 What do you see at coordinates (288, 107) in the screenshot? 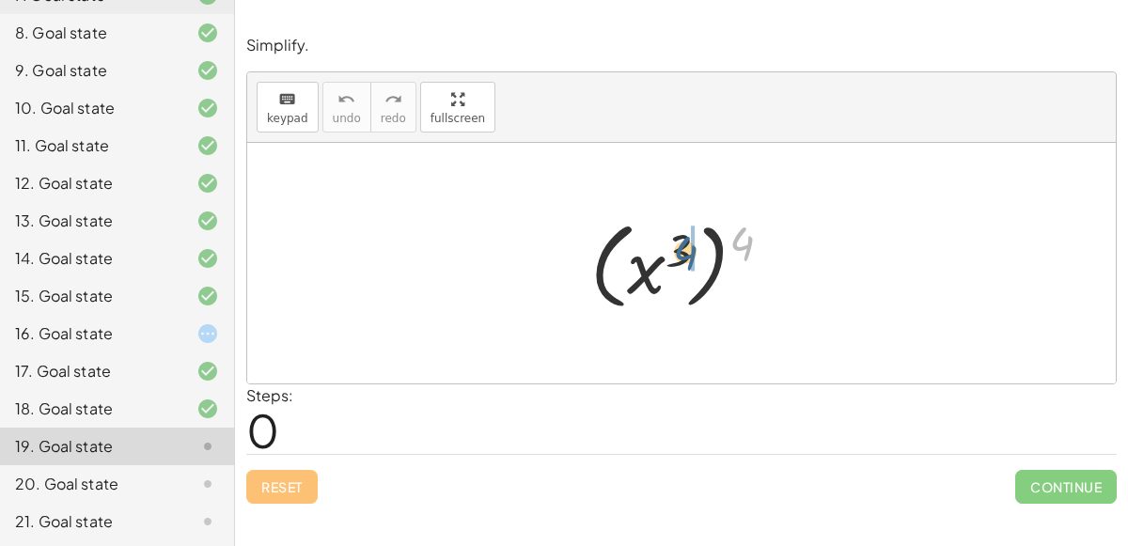
I see `button: keyboardkeypad` at bounding box center [288, 107].